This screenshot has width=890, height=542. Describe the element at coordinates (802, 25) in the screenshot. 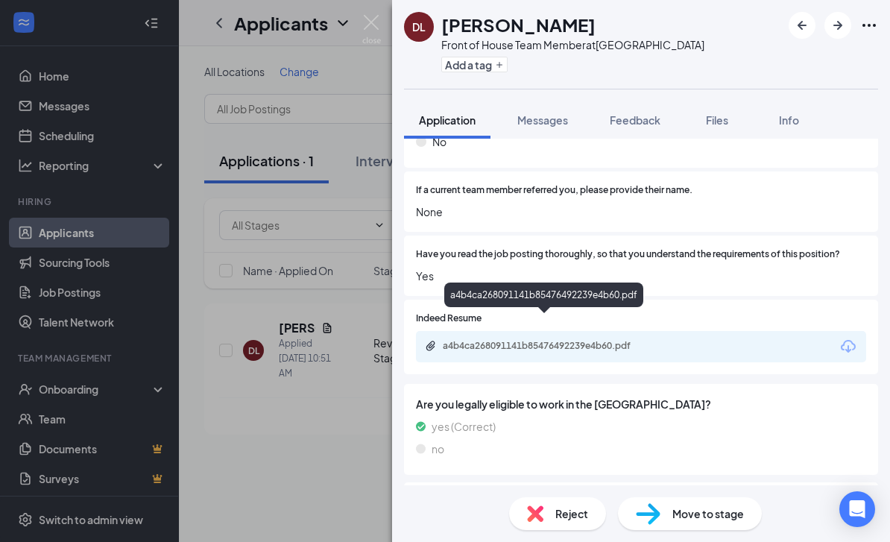

I see `button: ArrowLeftNew` at that location.